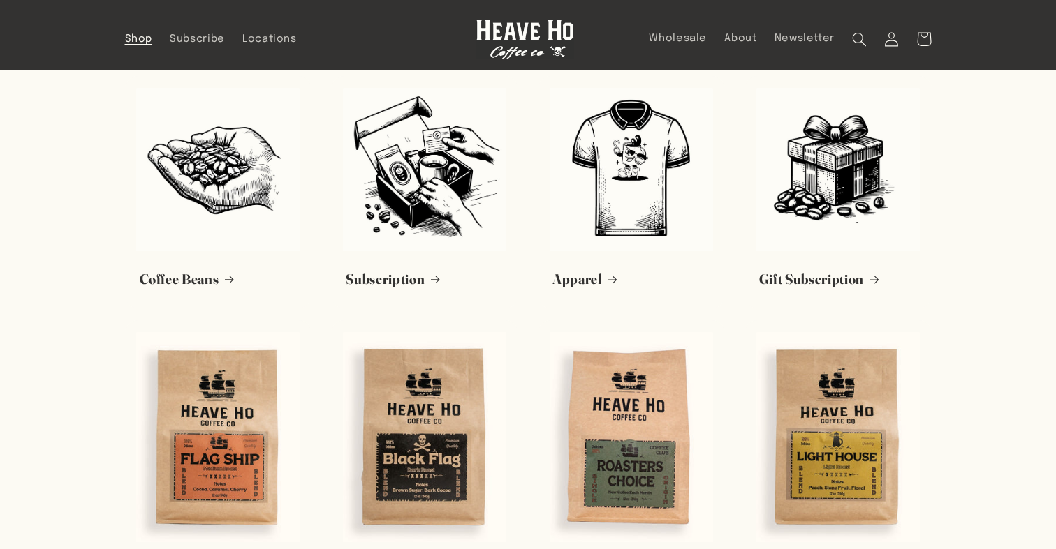 This screenshot has width=1056, height=549. What do you see at coordinates (269, 39) in the screenshot?
I see `span: Locations` at bounding box center [269, 39].